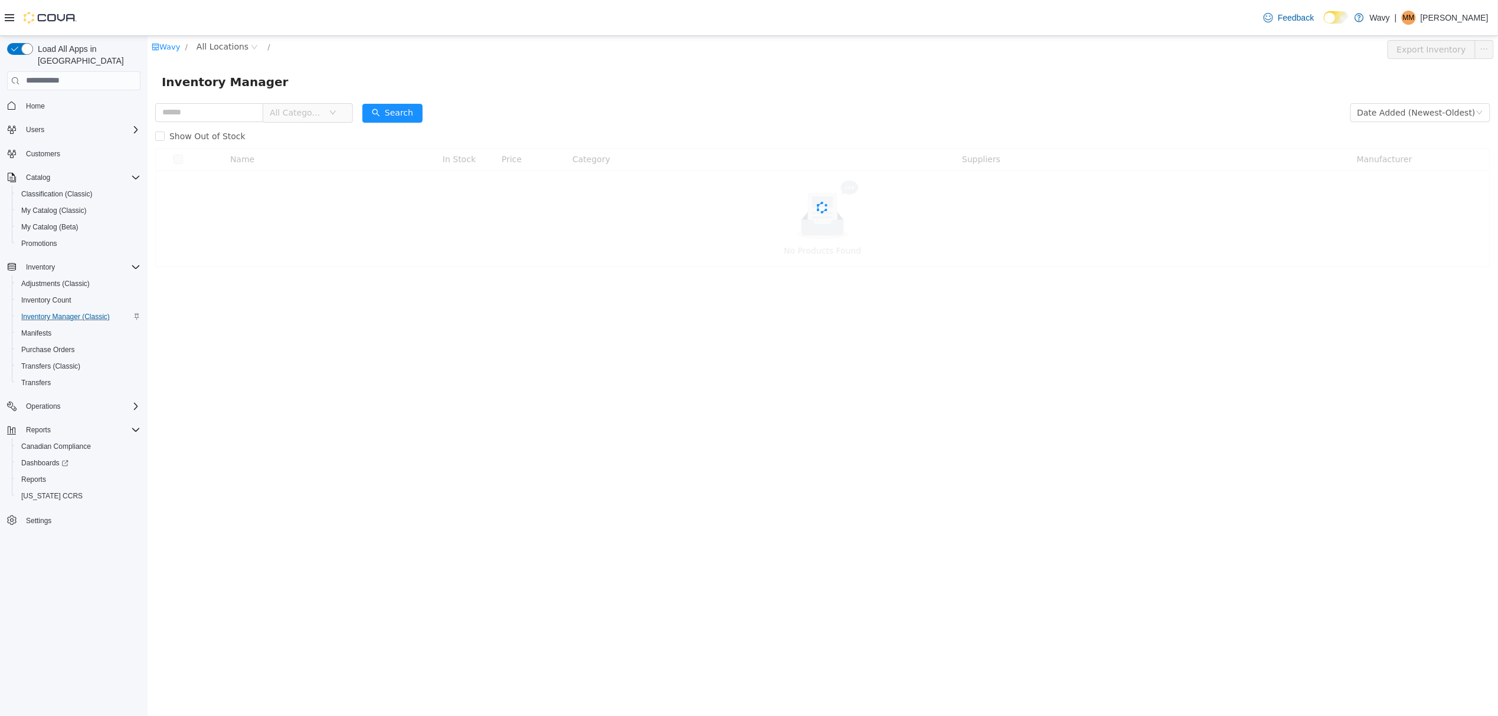 The image size is (1498, 716). I want to click on button: Purchase Orders, so click(78, 350).